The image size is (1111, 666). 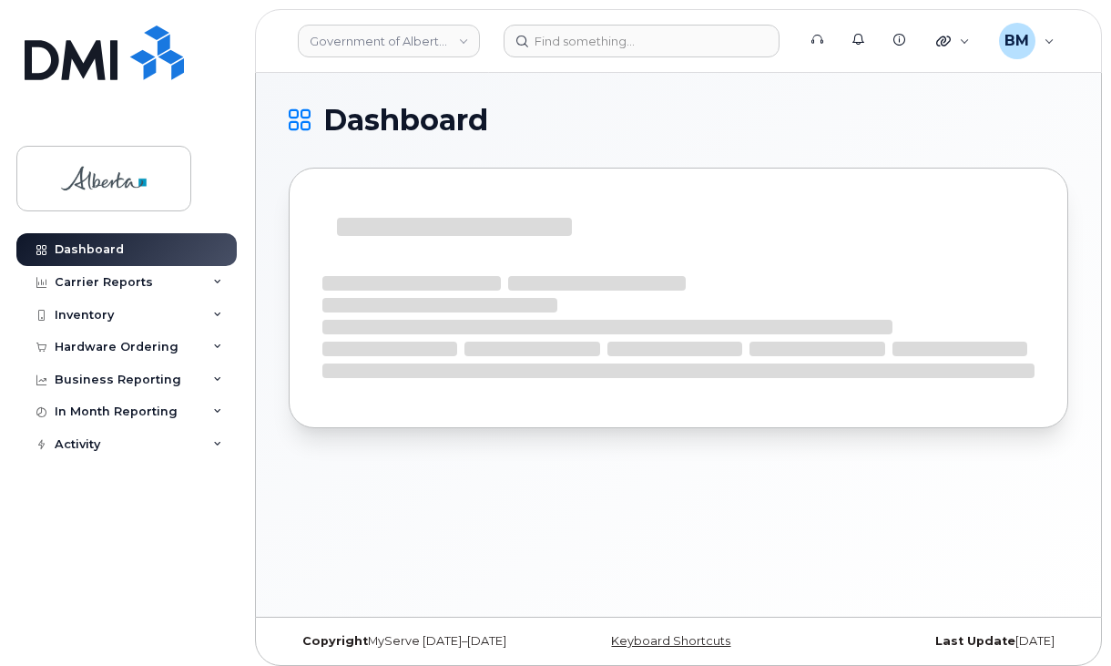 I want to click on strong: Copyright, so click(x=335, y=640).